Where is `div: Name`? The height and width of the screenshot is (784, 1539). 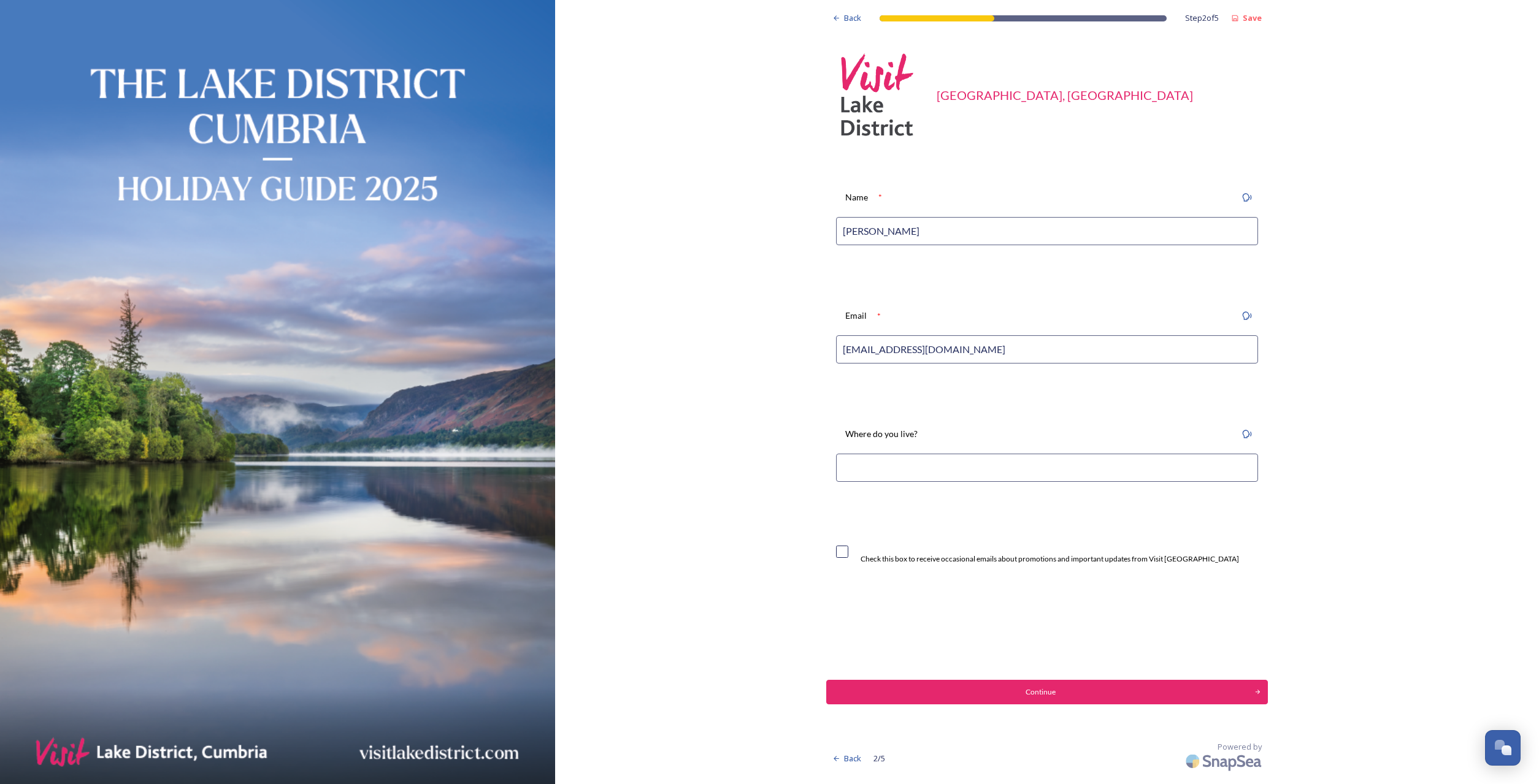
div: Name is located at coordinates (857, 198).